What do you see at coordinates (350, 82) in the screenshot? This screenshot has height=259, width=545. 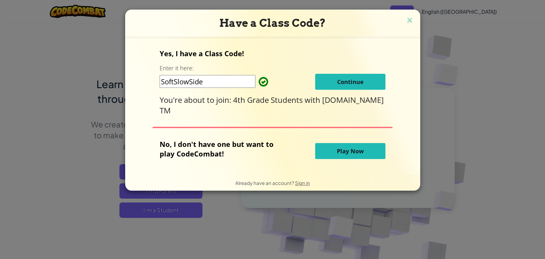 I see `span: Continue` at bounding box center [350, 82].